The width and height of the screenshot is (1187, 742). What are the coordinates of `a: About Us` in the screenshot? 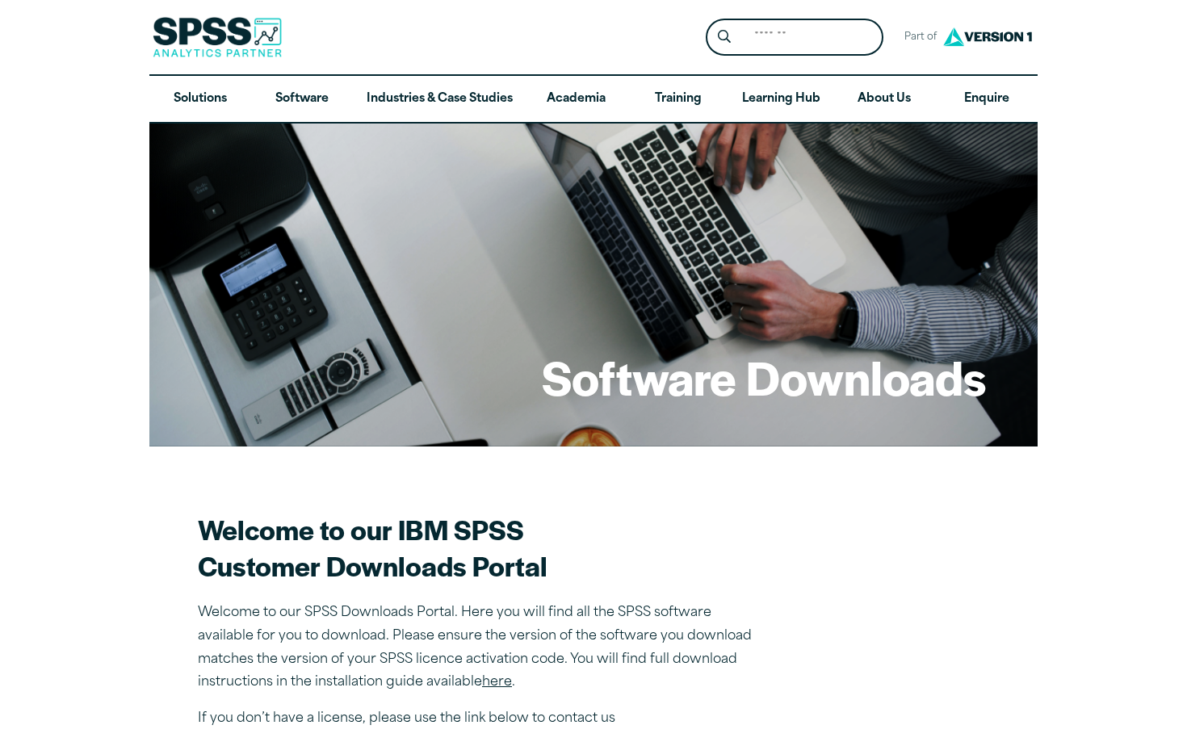 It's located at (884, 99).